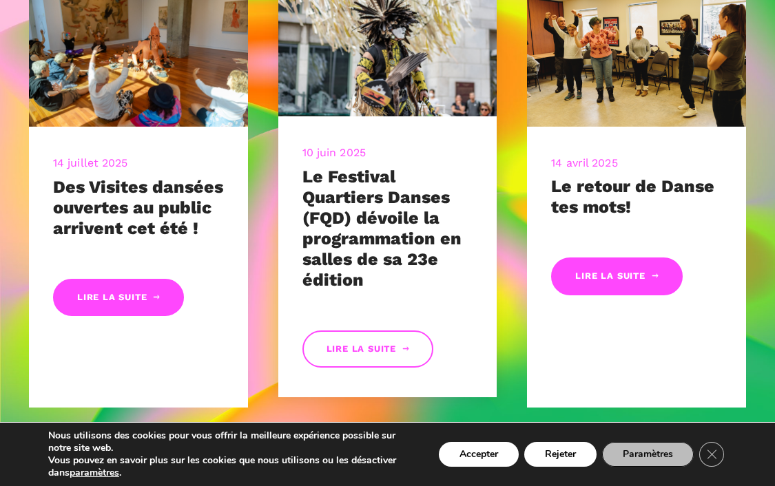  Describe the element at coordinates (478, 454) in the screenshot. I see `button: Accepter` at that location.